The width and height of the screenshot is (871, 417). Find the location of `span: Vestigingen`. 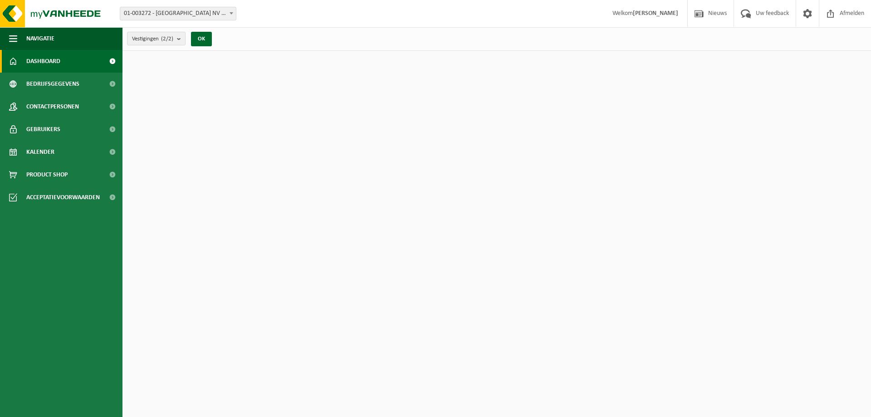

span: Vestigingen is located at coordinates (152, 39).